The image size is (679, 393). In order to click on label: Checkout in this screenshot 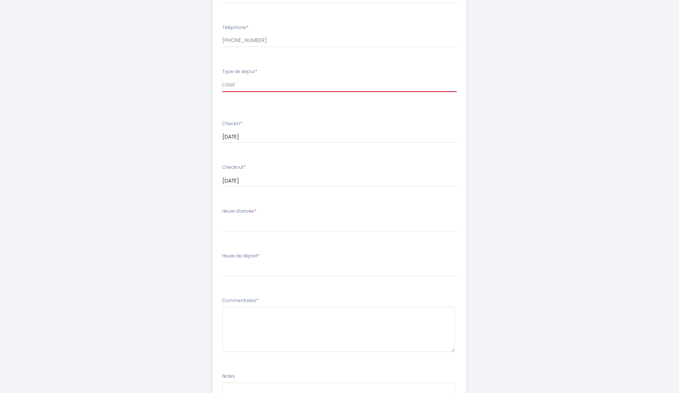, I will do `click(234, 167)`.